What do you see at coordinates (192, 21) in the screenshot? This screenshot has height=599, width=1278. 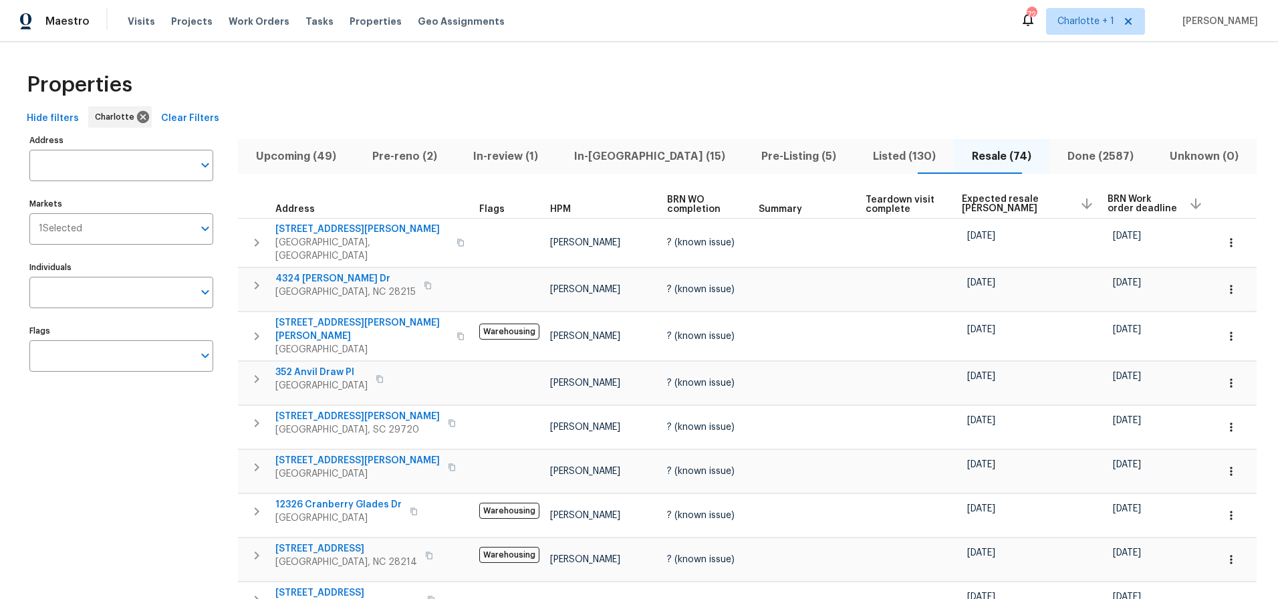 I see `span: Projects` at bounding box center [192, 21].